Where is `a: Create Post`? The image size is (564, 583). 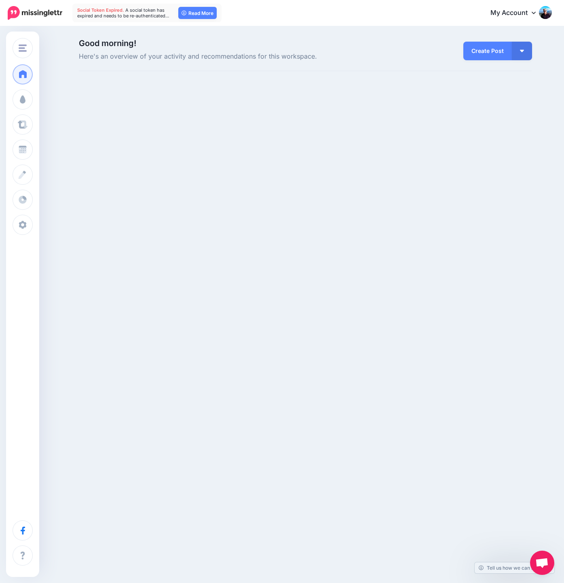 a: Create Post is located at coordinates (487, 51).